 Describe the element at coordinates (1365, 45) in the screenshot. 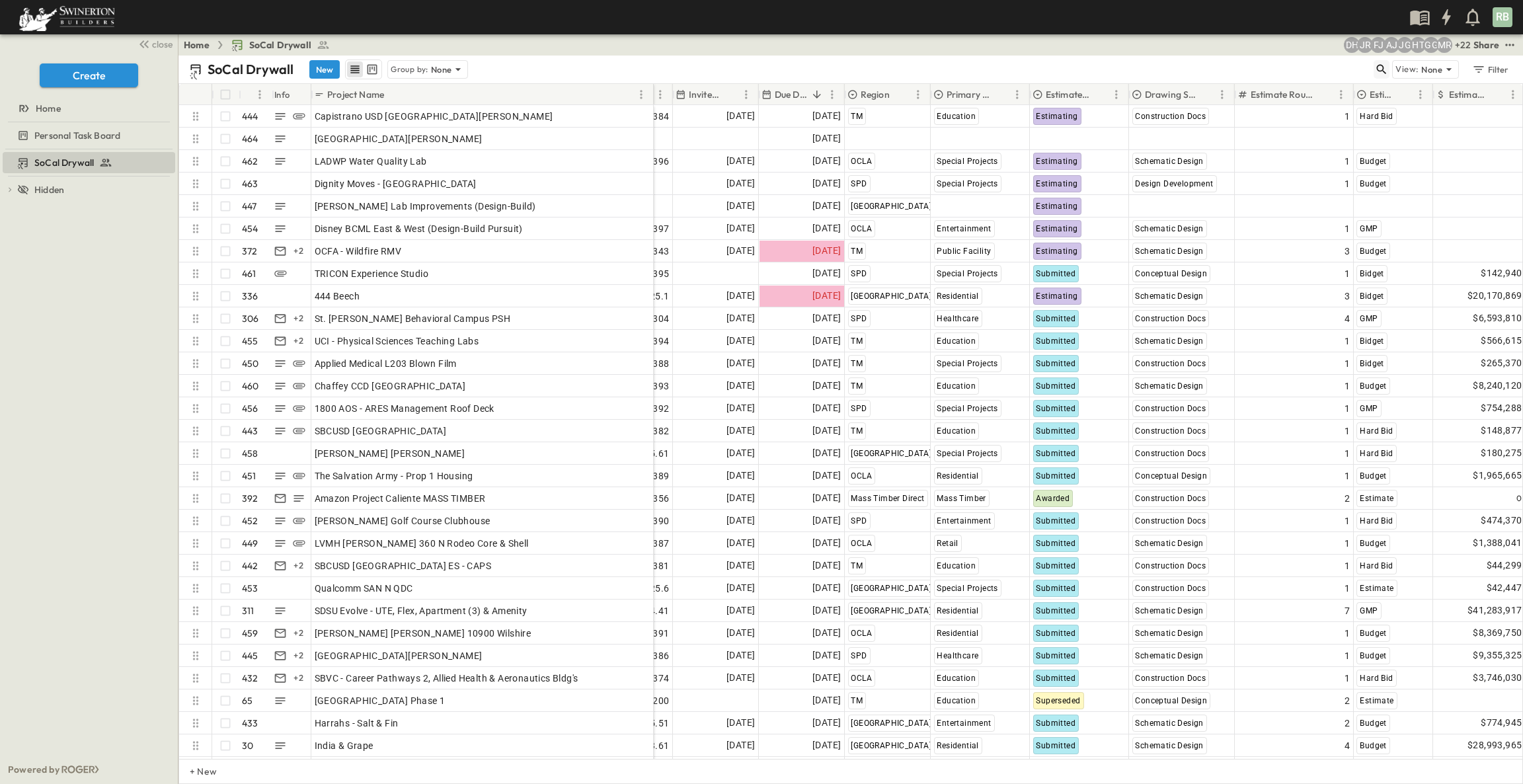

I see `div: Joshua Russell (joshua.russell@swinerton.com)` at that location.